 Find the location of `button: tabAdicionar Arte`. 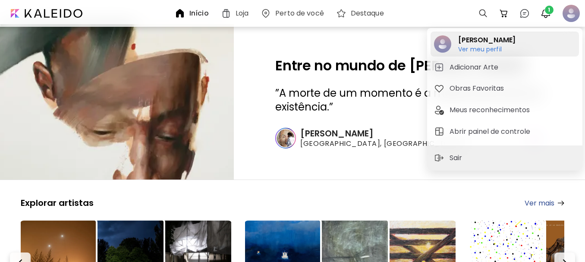

button: tabAdicionar Arte is located at coordinates (505, 67).